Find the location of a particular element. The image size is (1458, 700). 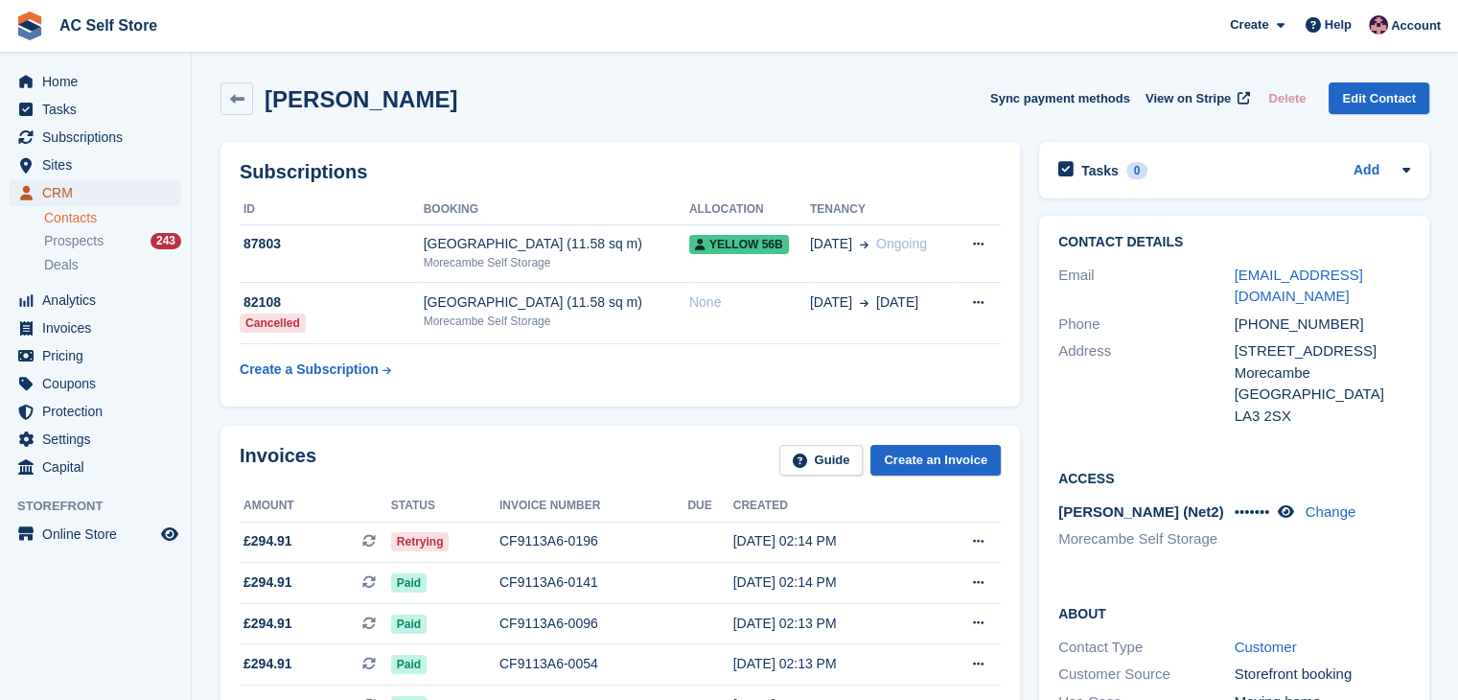

h2: Tasks is located at coordinates (1100, 171).